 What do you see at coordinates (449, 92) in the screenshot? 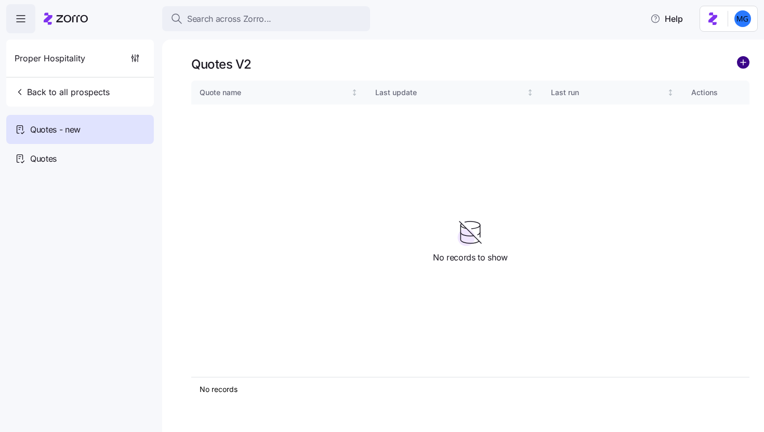
I see `div: Last update` at bounding box center [449, 92].